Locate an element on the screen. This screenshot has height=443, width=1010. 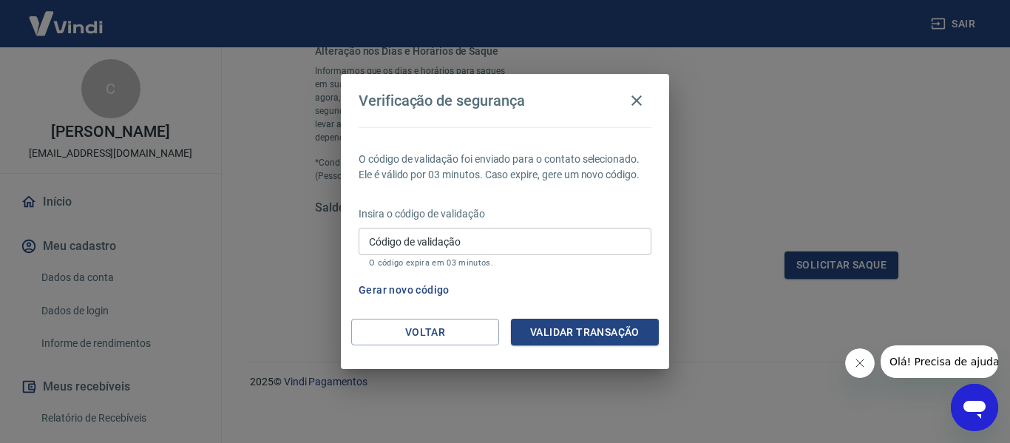
span: Olá! Precisa de ajuda? is located at coordinates (67, 16).